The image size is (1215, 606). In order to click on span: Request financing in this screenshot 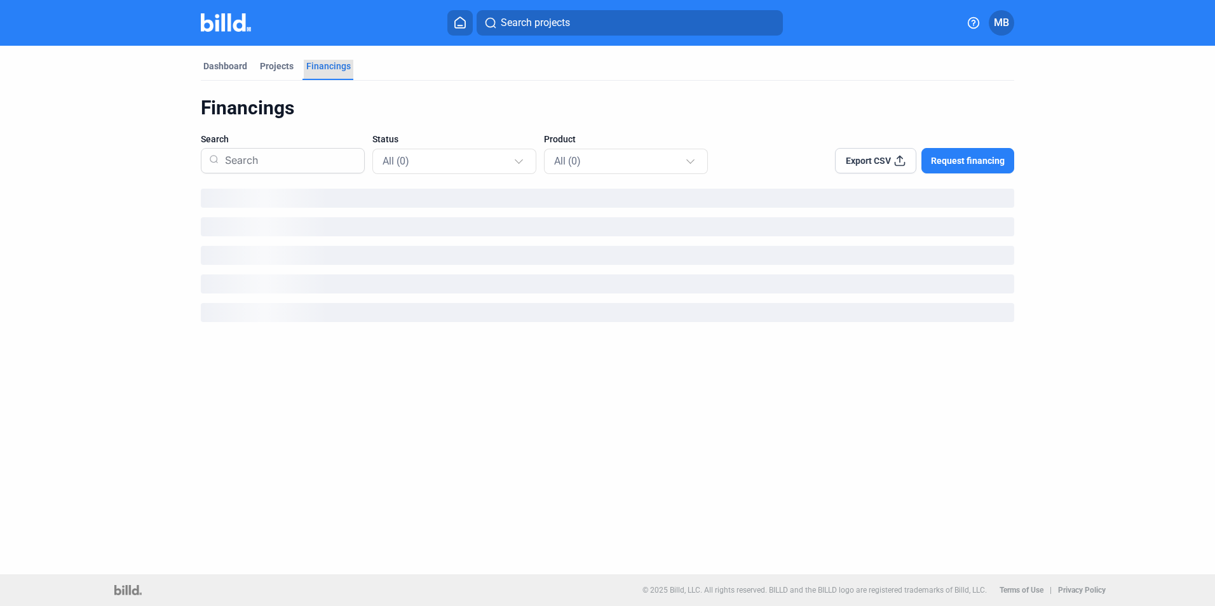, I will do `click(968, 161)`.